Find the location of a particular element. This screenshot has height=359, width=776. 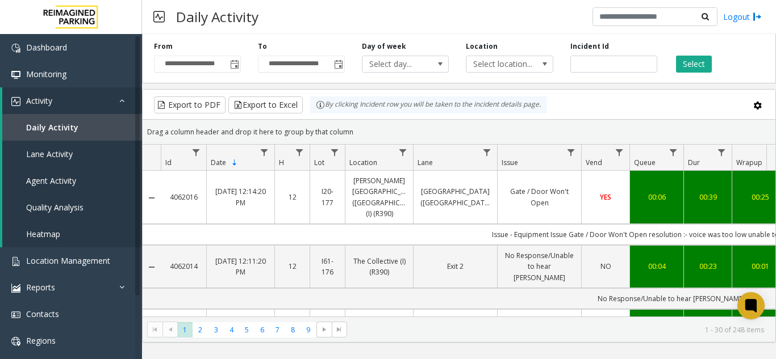

span: Page 2 is located at coordinates (200, 330).